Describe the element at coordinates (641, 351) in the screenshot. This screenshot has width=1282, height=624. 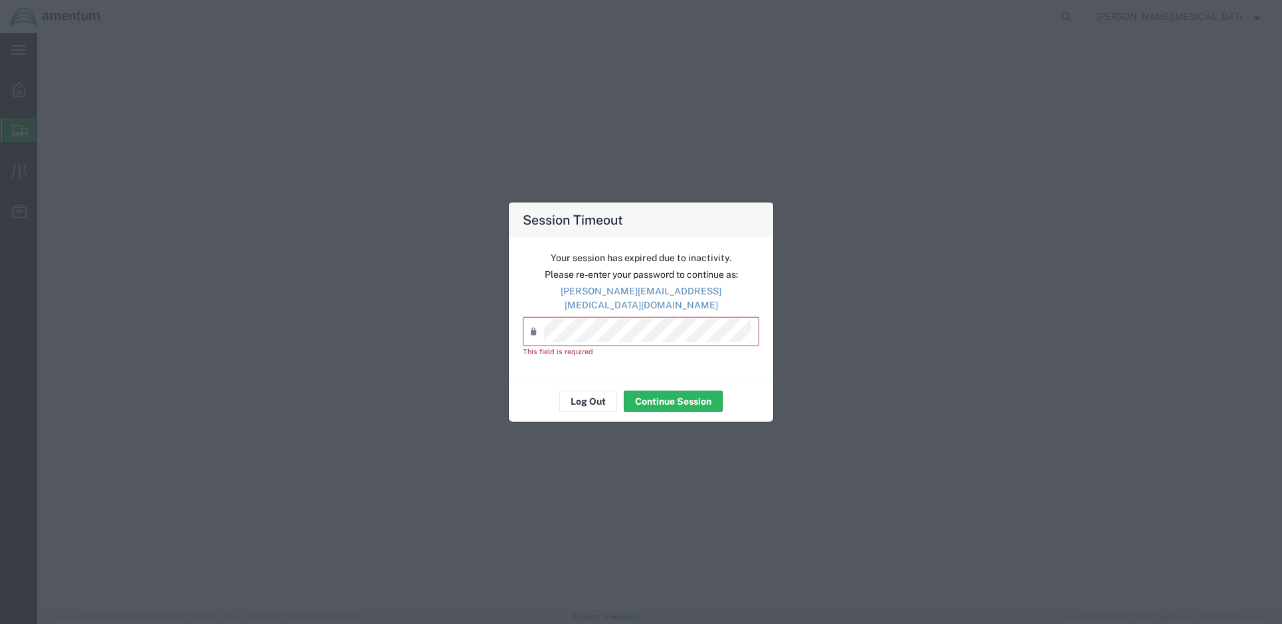
I see `div: This field is required` at that location.